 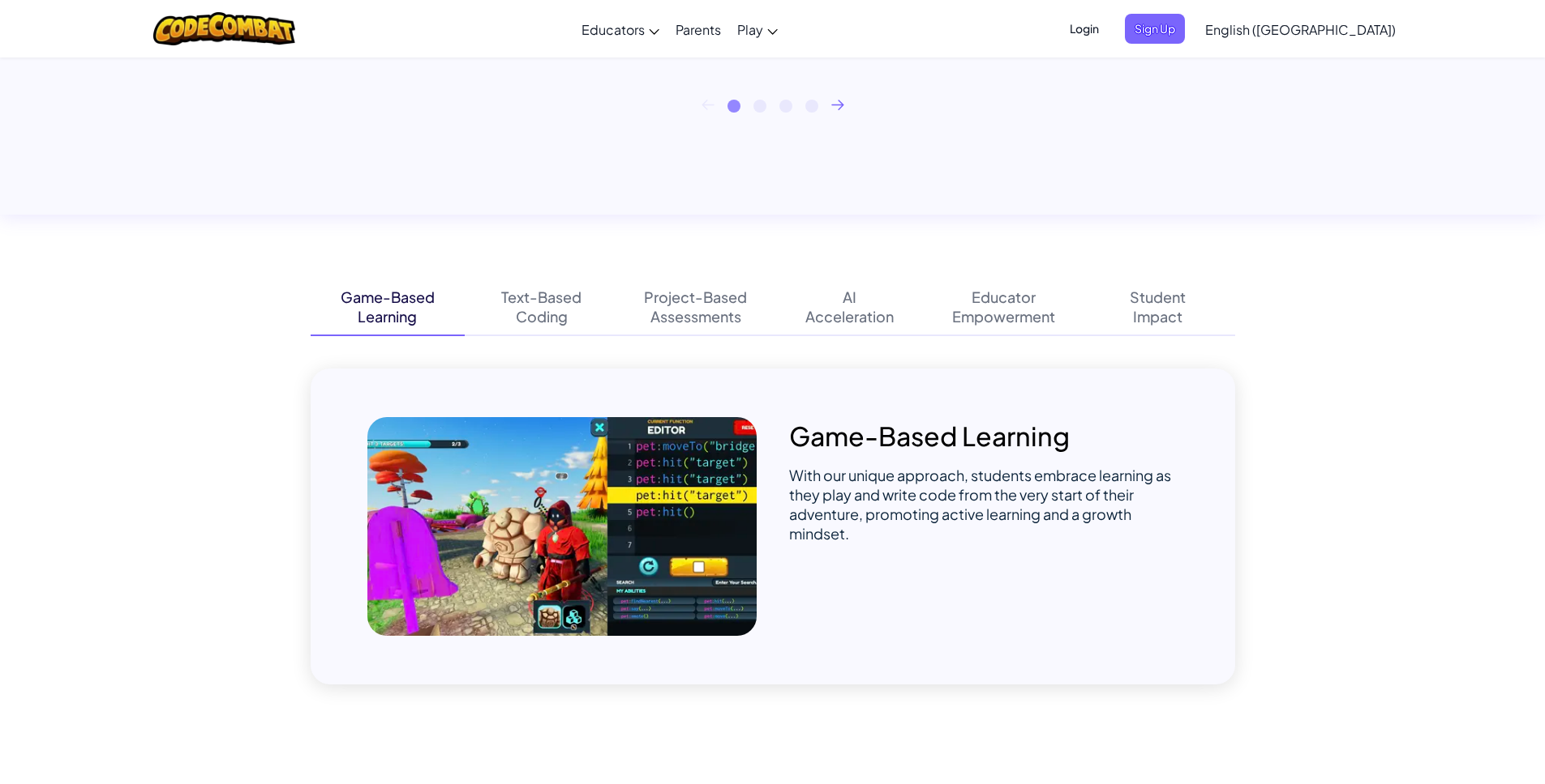 What do you see at coordinates (811, 106) in the screenshot?
I see `button: 4` at bounding box center [811, 106].